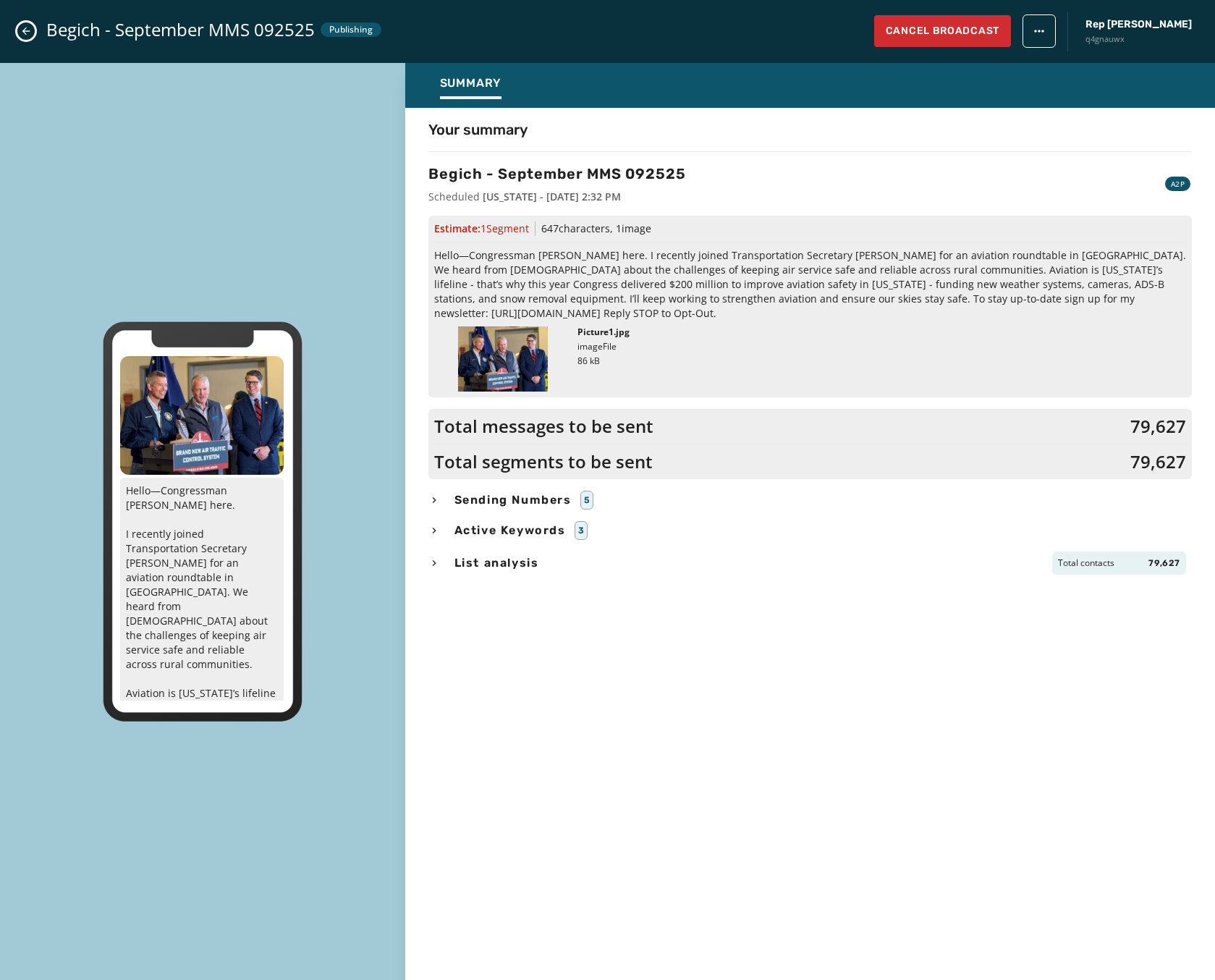 Image resolution: width=1215 pixels, height=980 pixels. Describe the element at coordinates (810, 530) in the screenshot. I see `button: Active Keywords3` at that location.